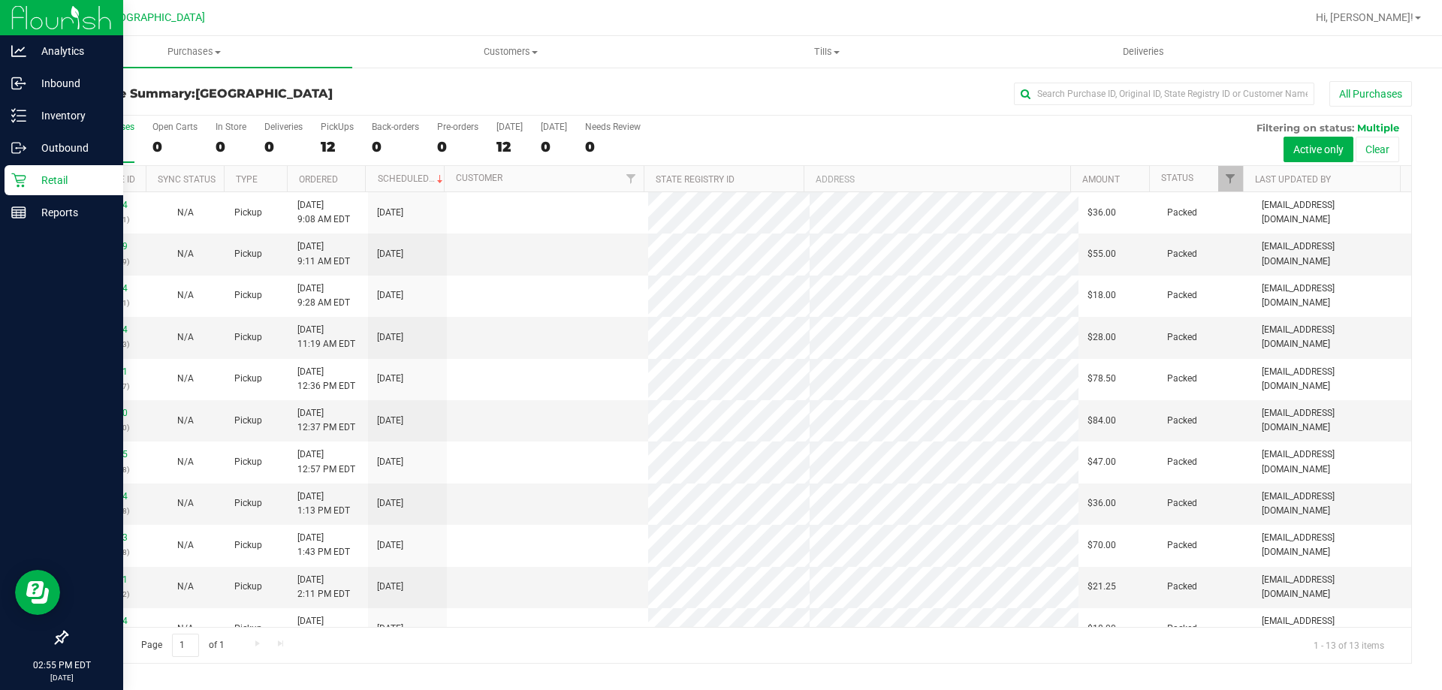  Describe the element at coordinates (1102, 337) in the screenshot. I see `span: $28.00` at that location.